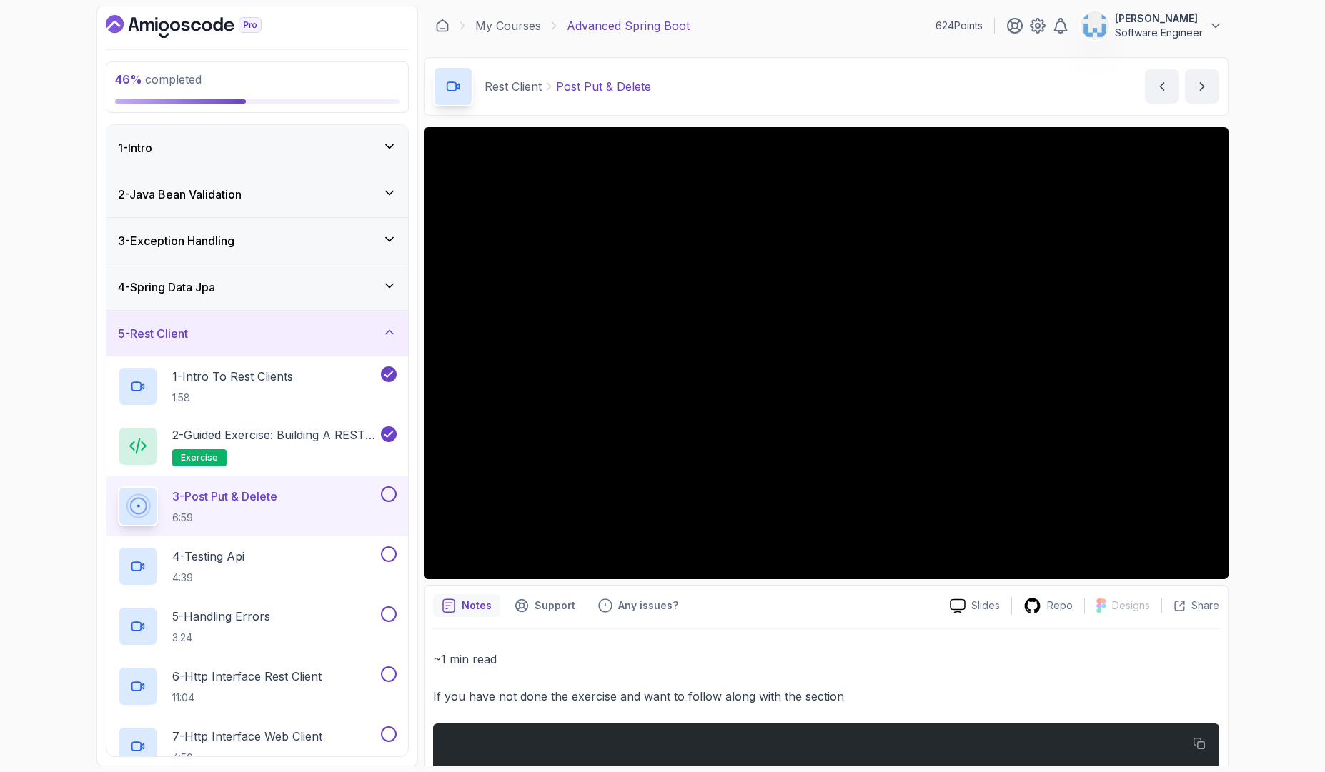  What do you see at coordinates (257, 148) in the screenshot?
I see `button: 1-Intro` at bounding box center [257, 148].